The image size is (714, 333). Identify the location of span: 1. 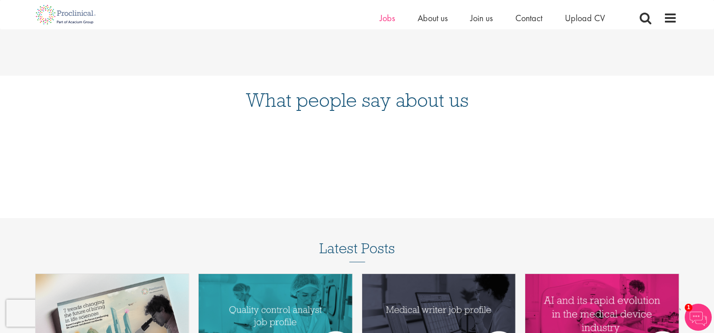
(688, 307).